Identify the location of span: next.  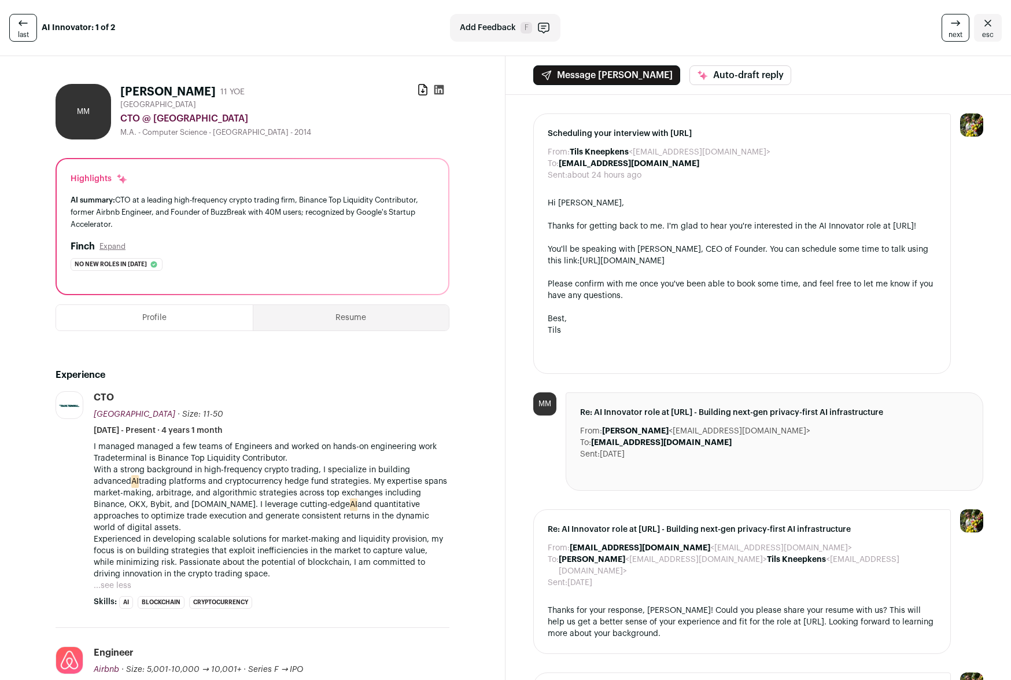
(956, 35).